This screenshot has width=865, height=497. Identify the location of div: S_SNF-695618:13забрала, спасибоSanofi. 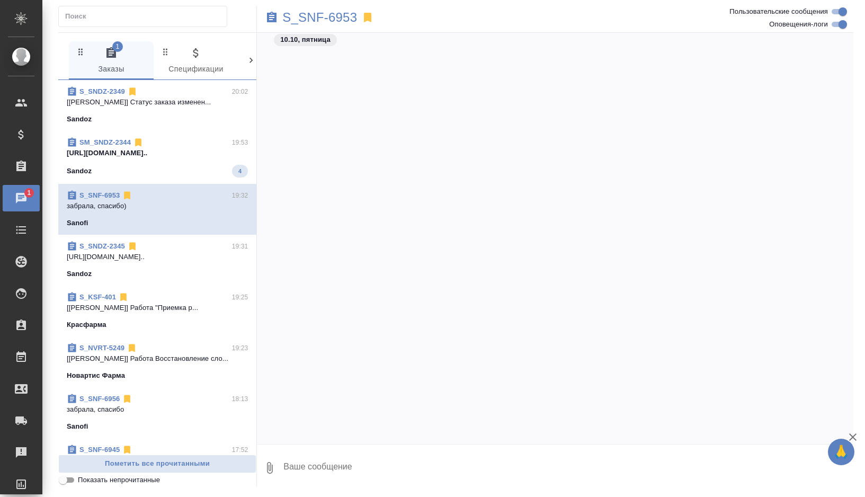
(157, 413).